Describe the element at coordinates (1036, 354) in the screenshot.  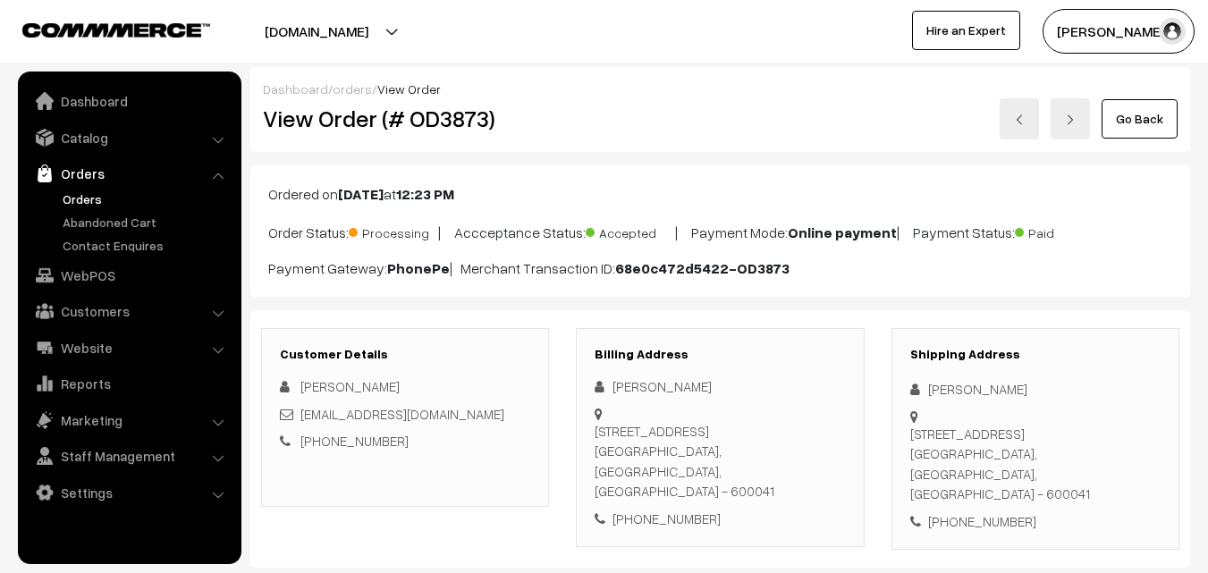
I see `h3: Shipping Address` at that location.